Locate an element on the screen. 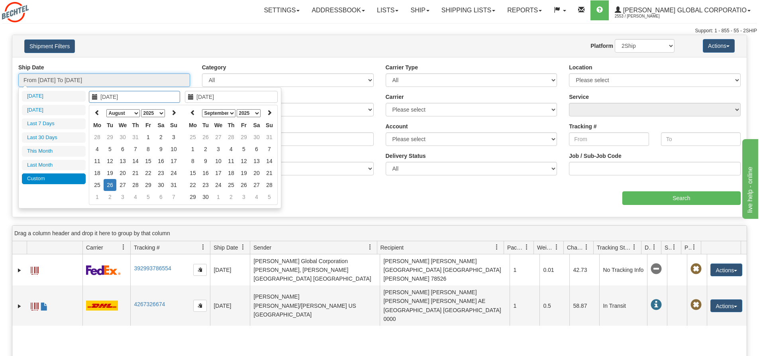  label: Ship Date is located at coordinates (31, 67).